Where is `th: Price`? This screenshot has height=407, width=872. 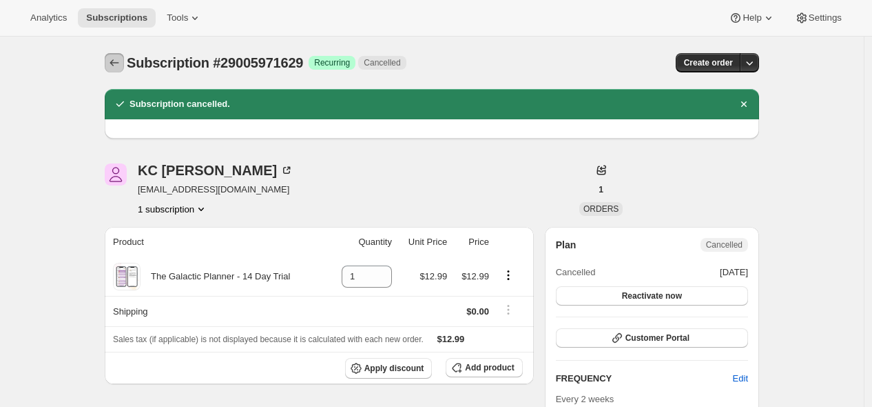 th: Price is located at coordinates (472, 242).